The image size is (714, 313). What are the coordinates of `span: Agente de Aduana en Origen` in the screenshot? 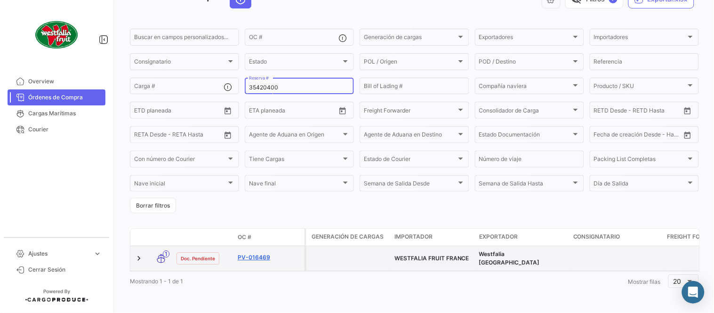 It's located at (295, 136).